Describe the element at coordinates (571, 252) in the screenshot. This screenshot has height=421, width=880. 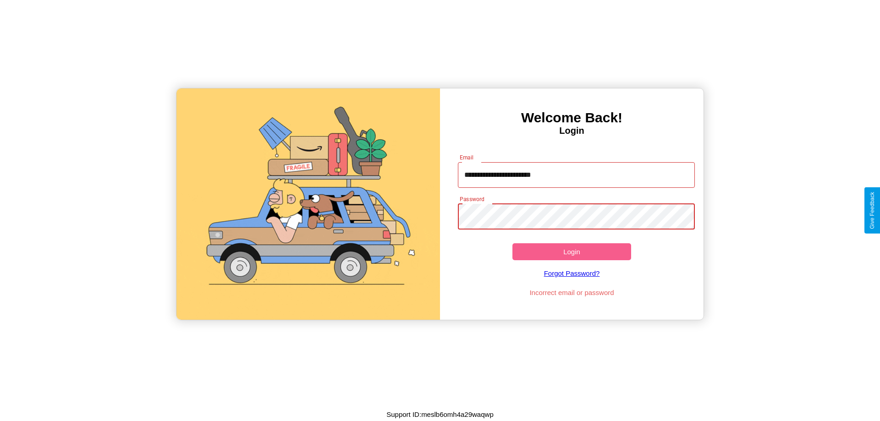
I see `button: Login` at that location.